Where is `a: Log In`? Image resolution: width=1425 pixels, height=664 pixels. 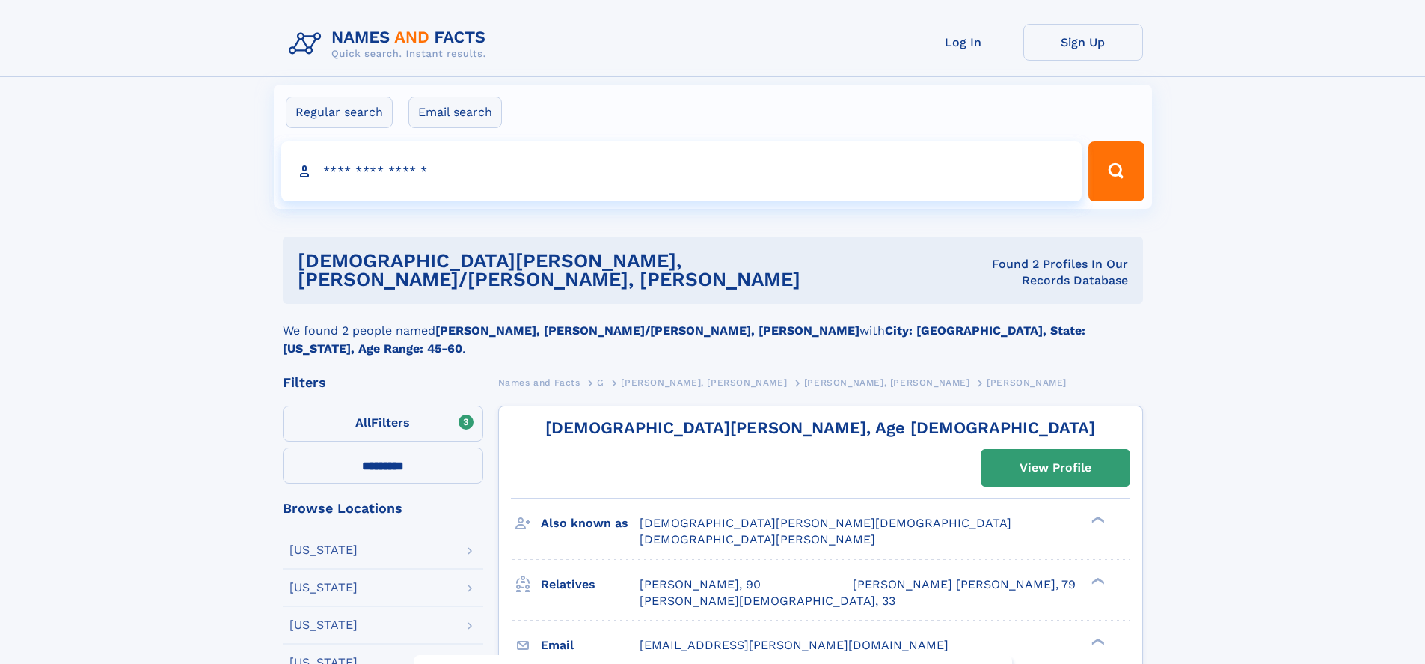 a: Log In is located at coordinates (964, 42).